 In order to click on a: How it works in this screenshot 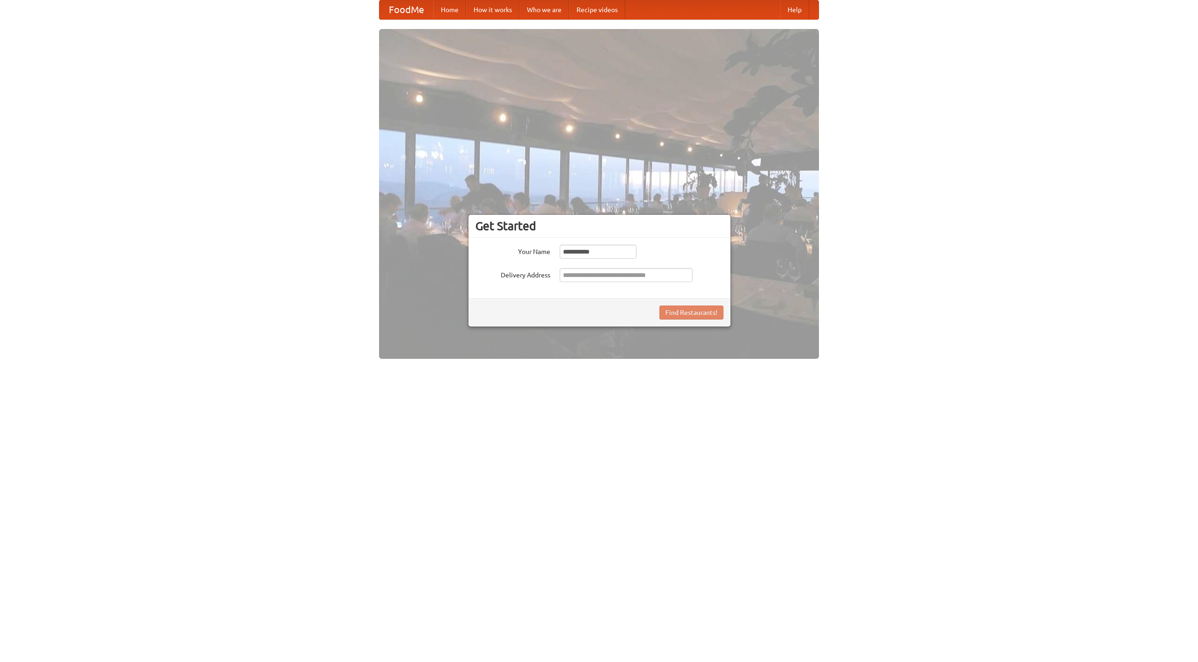, I will do `click(493, 10)`.